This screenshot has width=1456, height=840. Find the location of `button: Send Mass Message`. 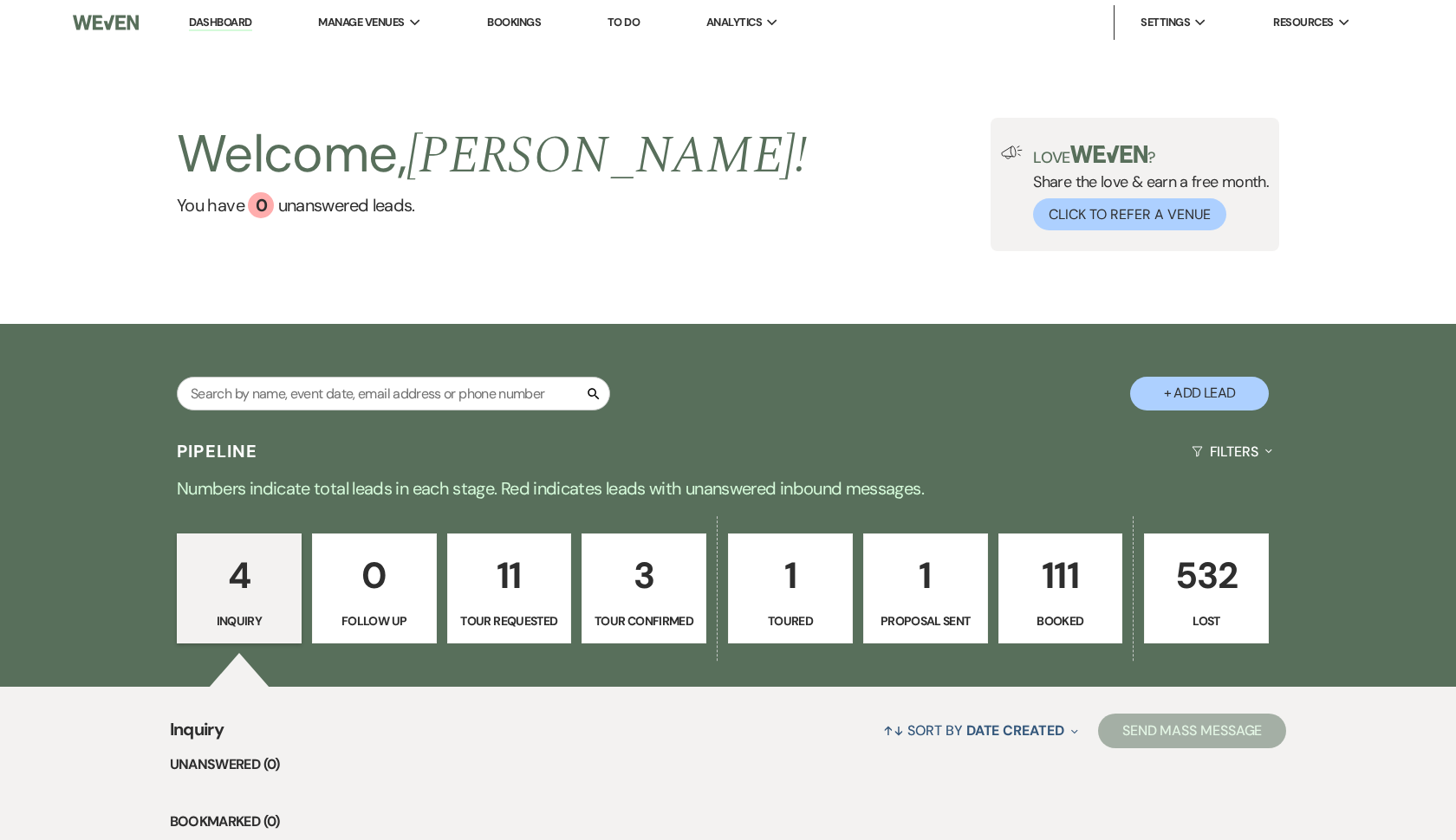

button: Send Mass Message is located at coordinates (1192, 731).